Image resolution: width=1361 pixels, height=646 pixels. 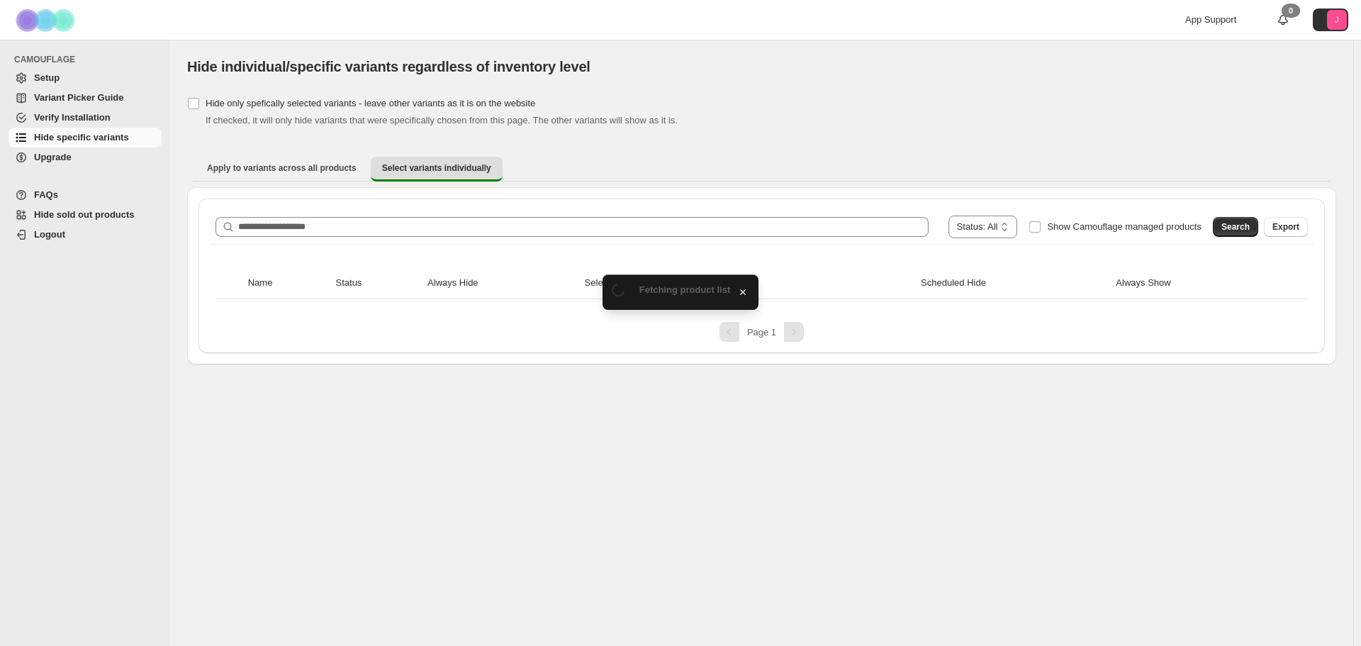 I want to click on span: Variant Picker Guide, so click(x=79, y=97).